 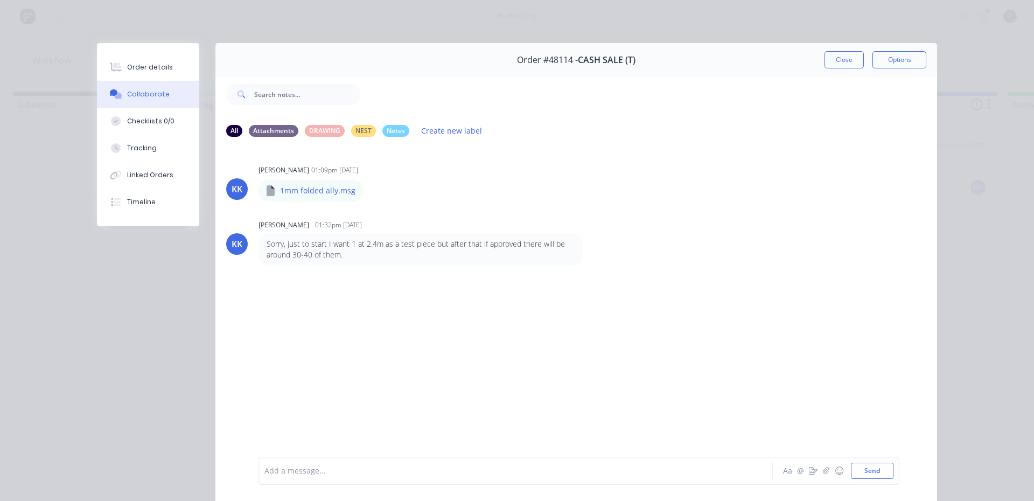 What do you see at coordinates (151, 121) in the screenshot?
I see `div: Checklists 0/0` at bounding box center [151, 121].